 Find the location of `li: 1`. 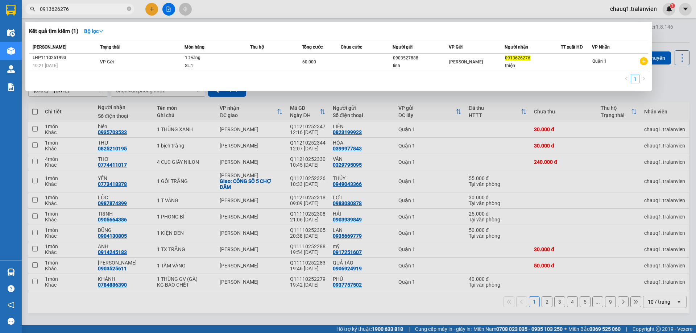

li: 1 is located at coordinates (635, 79).